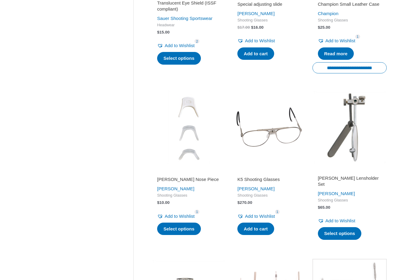  I want to click on a: Select options for “Translucent Eye Shield (ISSF compliant)”, so click(179, 59).